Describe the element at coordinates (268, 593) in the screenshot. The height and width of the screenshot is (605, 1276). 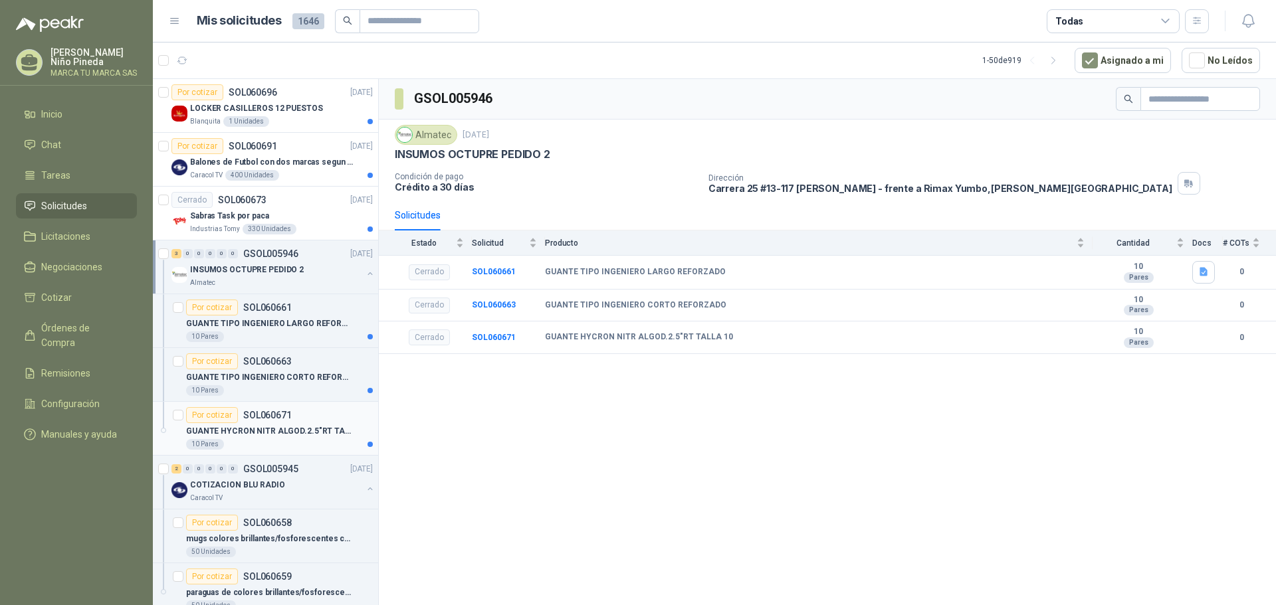
I see `p: paraguas de colores brillantes/fosforescentes con 2 logos a una tinta.(ADJUNTAR COTIZACION EN SU F)` at that location.